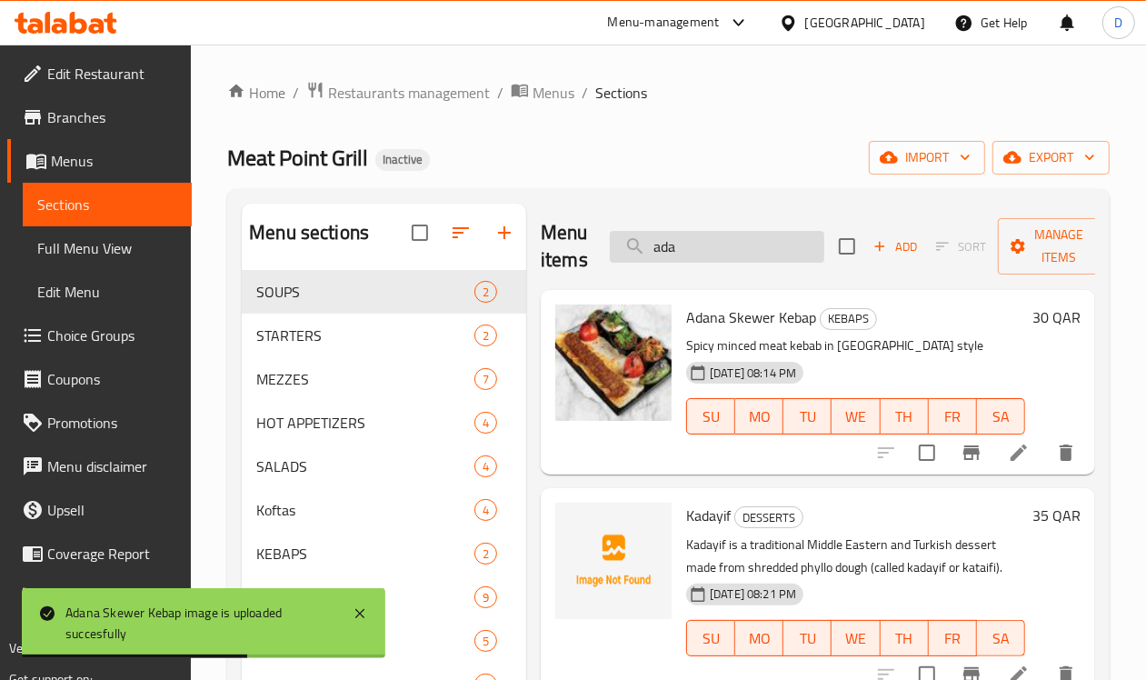 The image size is (1146, 680). Describe the element at coordinates (668, 93) in the screenshot. I see `nav: breadcrumb` at that location.